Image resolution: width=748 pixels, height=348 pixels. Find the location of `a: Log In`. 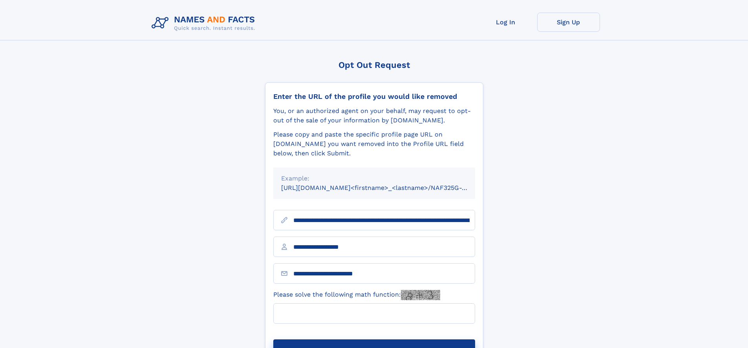

a: Log In is located at coordinates (505, 22).